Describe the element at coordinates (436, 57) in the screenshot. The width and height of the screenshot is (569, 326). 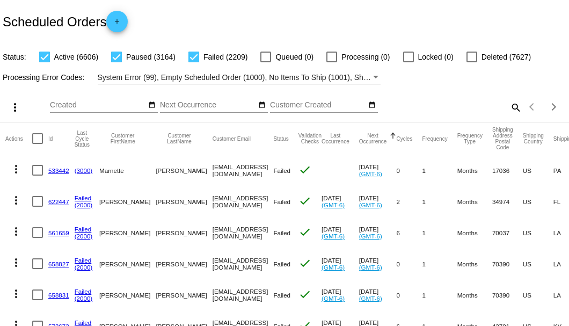
I see `span: Locked (0)` at that location.